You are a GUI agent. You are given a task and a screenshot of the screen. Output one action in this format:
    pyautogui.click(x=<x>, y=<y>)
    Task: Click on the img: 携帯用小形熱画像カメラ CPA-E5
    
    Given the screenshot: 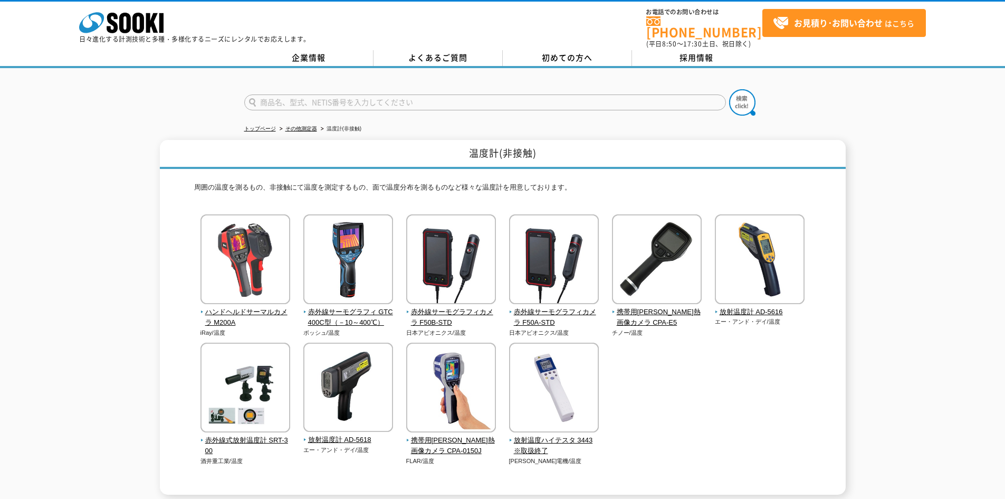 What is the action you would take?
    pyautogui.click(x=657, y=260)
    